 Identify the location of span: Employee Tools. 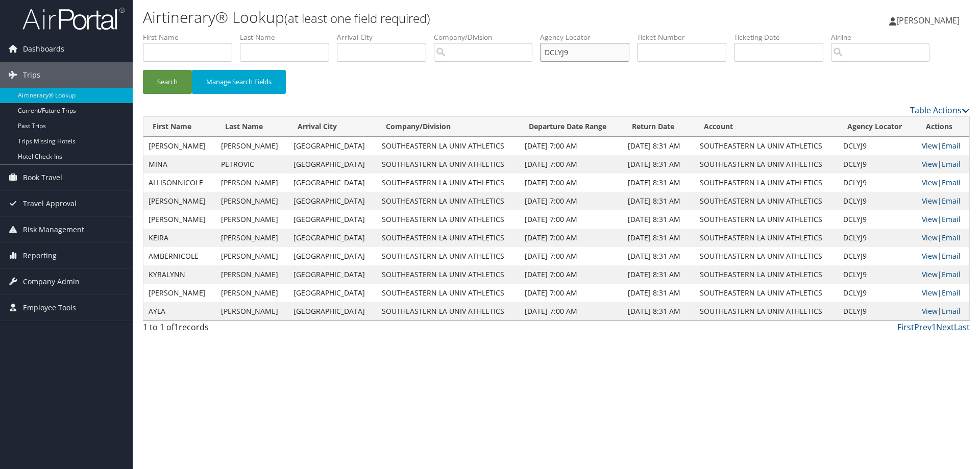
(50, 308).